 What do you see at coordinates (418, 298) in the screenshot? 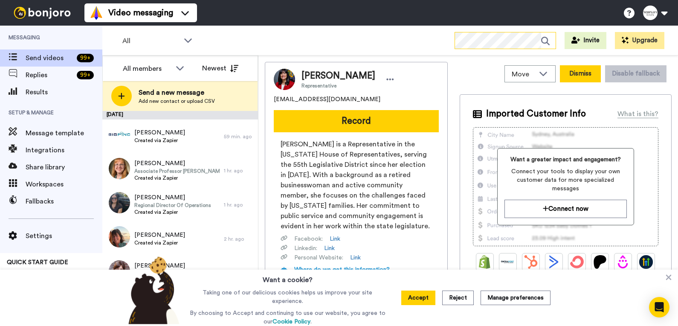
I see `button: Accept` at bounding box center [418, 298].